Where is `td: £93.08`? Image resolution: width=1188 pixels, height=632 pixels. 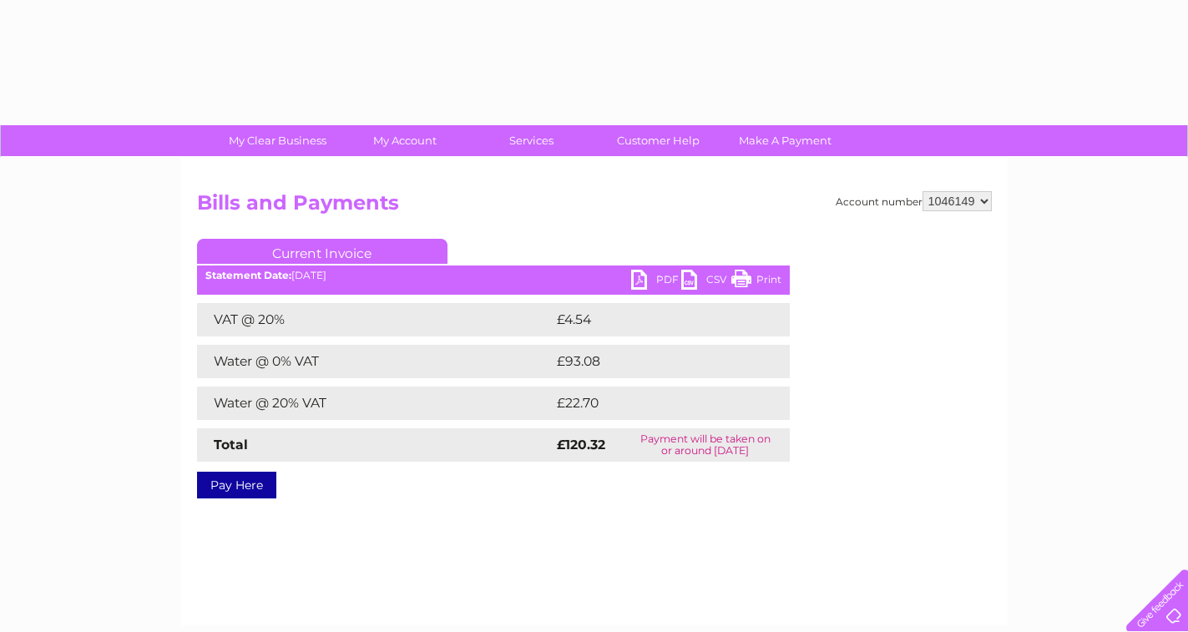 td: £93.08 is located at coordinates (655, 362).